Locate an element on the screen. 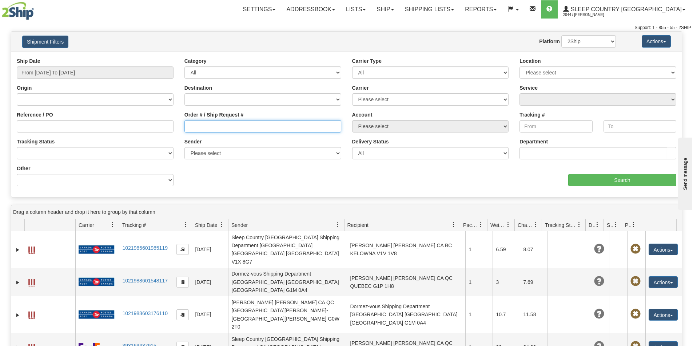 Image resolution: width=693 pixels, height=346 pixels. span: Ship Date is located at coordinates (206, 225).